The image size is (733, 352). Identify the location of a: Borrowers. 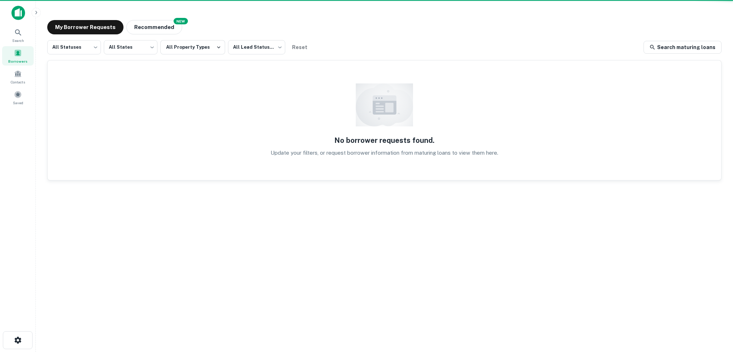
(18, 56).